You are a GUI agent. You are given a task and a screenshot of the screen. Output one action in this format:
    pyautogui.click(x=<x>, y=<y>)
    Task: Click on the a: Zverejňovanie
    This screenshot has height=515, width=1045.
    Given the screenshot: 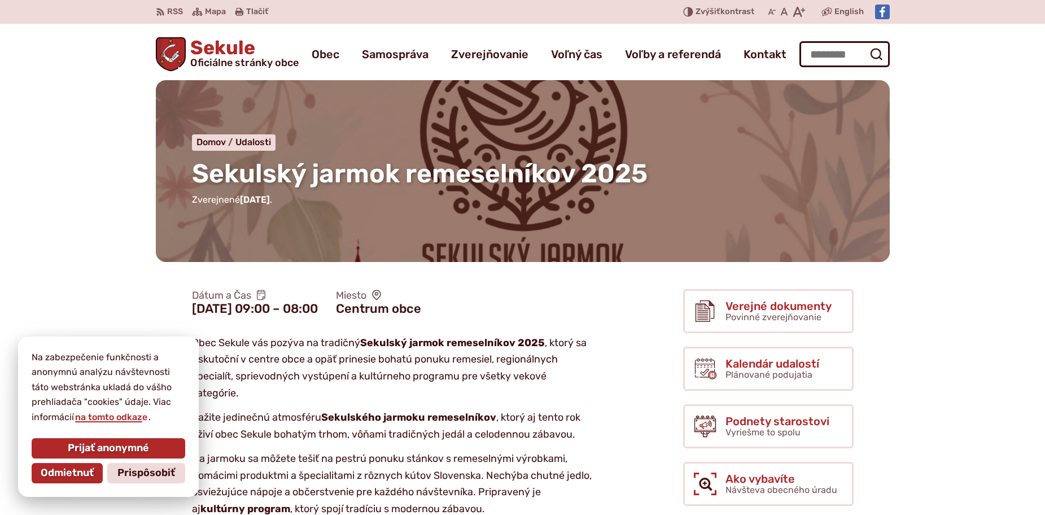 What is the action you would take?
    pyautogui.click(x=489, y=54)
    